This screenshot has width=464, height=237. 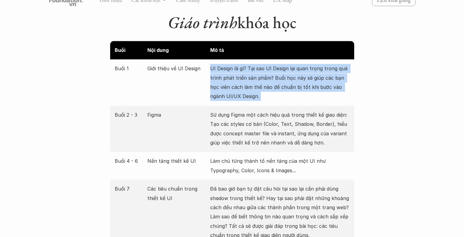 What do you see at coordinates (280, 165) in the screenshot?
I see `p: Làm chủ từng thành tố nền tảng của một UI như Typography, Color, Icons & Images...` at bounding box center [280, 165].